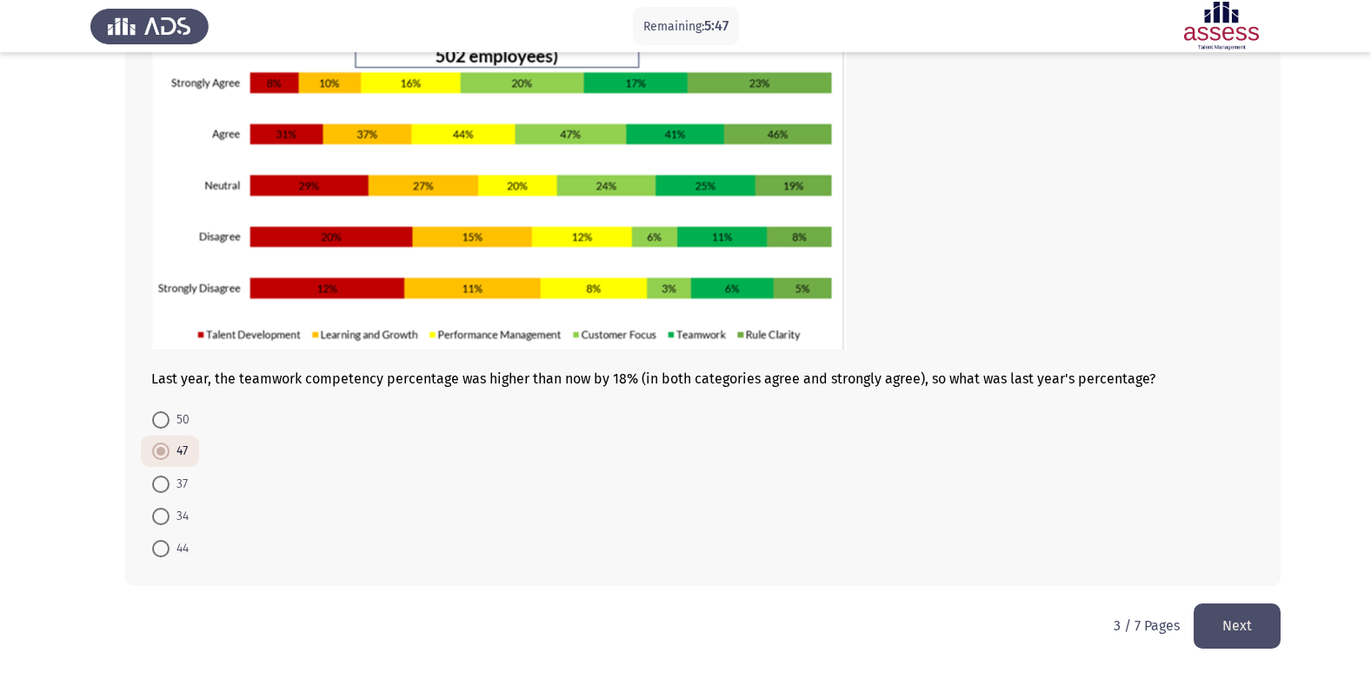 Image resolution: width=1371 pixels, height=673 pixels. Describe the element at coordinates (178, 451) in the screenshot. I see `span: 47` at that location.